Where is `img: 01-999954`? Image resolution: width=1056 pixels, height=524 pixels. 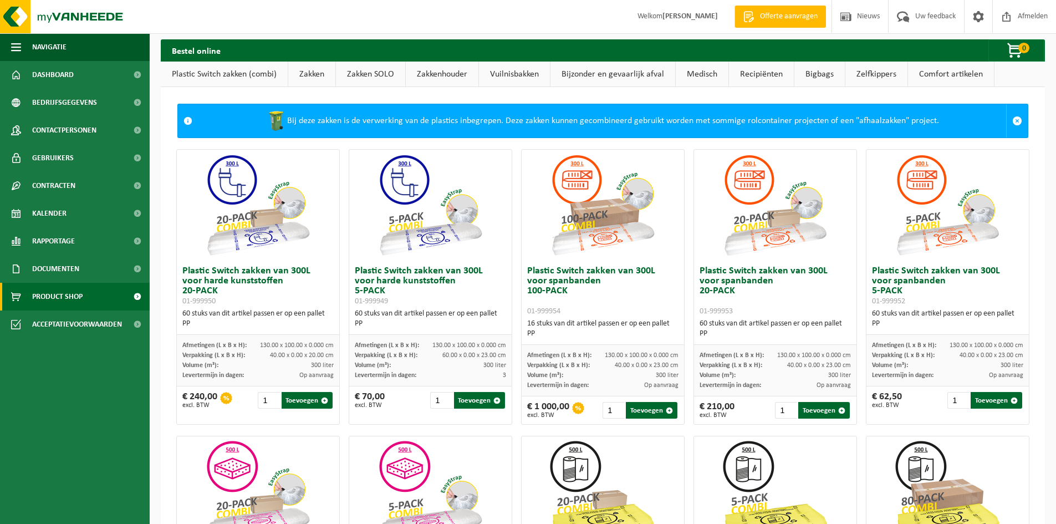
img: 01-999954 is located at coordinates (603, 205).